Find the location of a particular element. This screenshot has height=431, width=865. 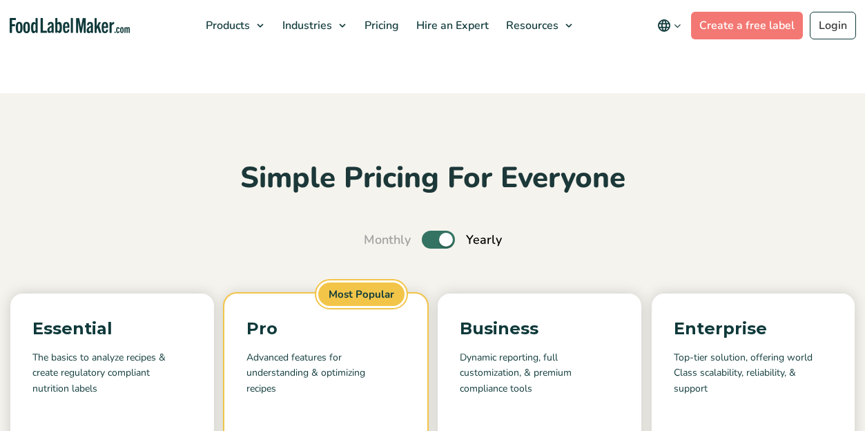

span: Monthly is located at coordinates (387, 240).